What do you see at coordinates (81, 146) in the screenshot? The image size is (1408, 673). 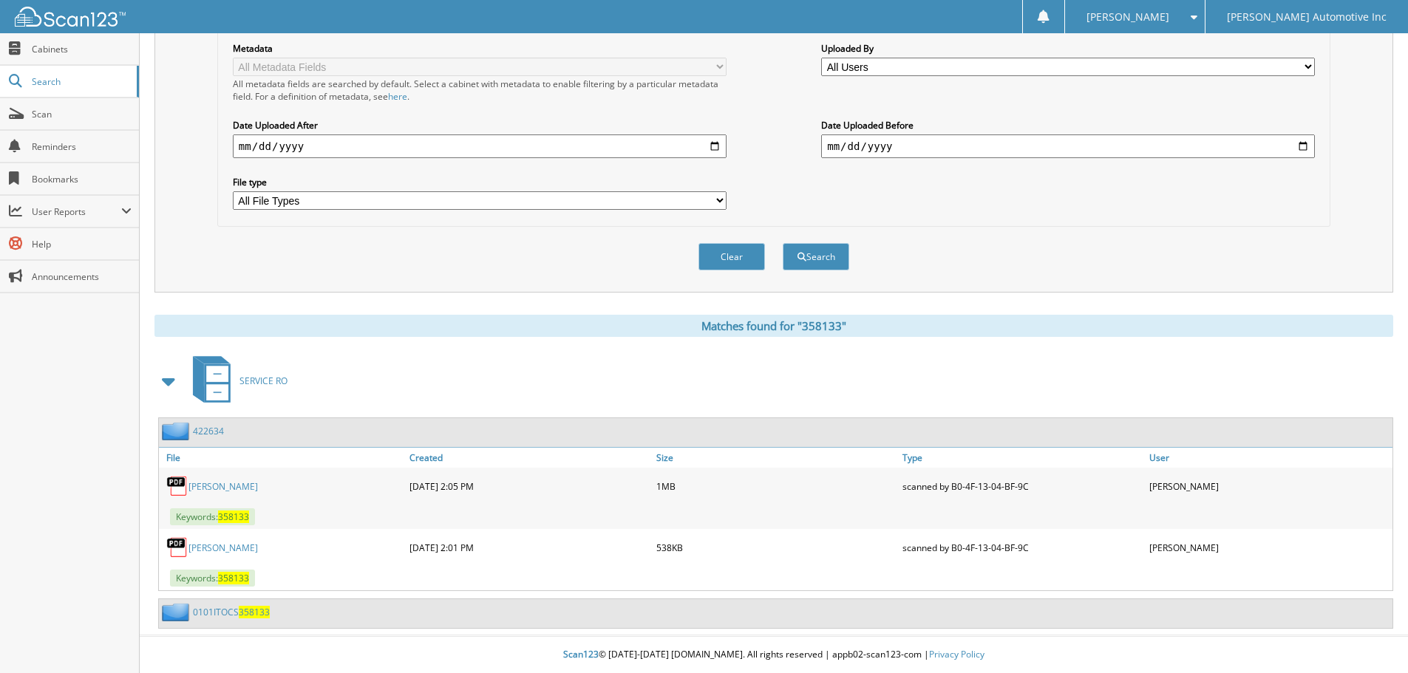 I see `span: Reminders` at bounding box center [81, 146].